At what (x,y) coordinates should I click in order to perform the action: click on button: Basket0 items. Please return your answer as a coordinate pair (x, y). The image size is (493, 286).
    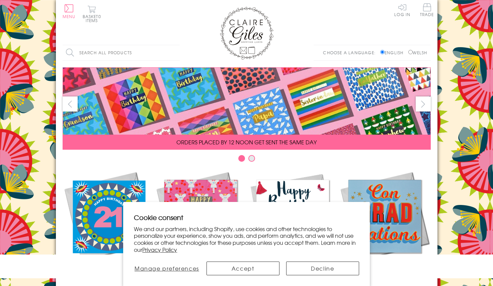
    Looking at the image, I should click on (92, 14).